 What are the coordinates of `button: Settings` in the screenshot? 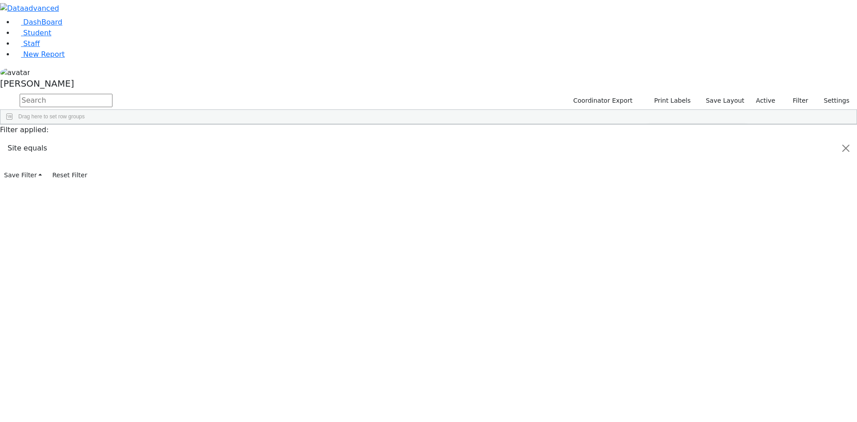 It's located at (833, 100).